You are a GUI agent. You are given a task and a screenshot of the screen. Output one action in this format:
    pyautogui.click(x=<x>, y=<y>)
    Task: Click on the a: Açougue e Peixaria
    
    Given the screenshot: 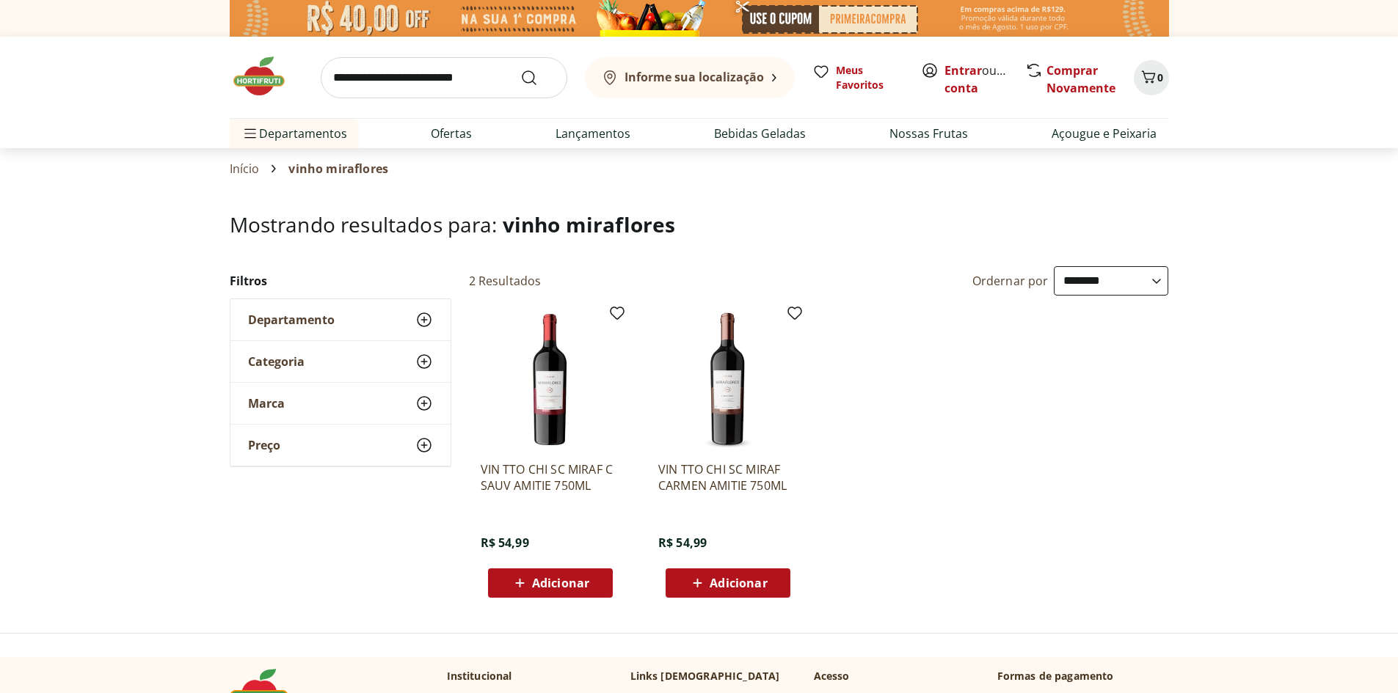 What is the action you would take?
    pyautogui.click(x=1103, y=134)
    